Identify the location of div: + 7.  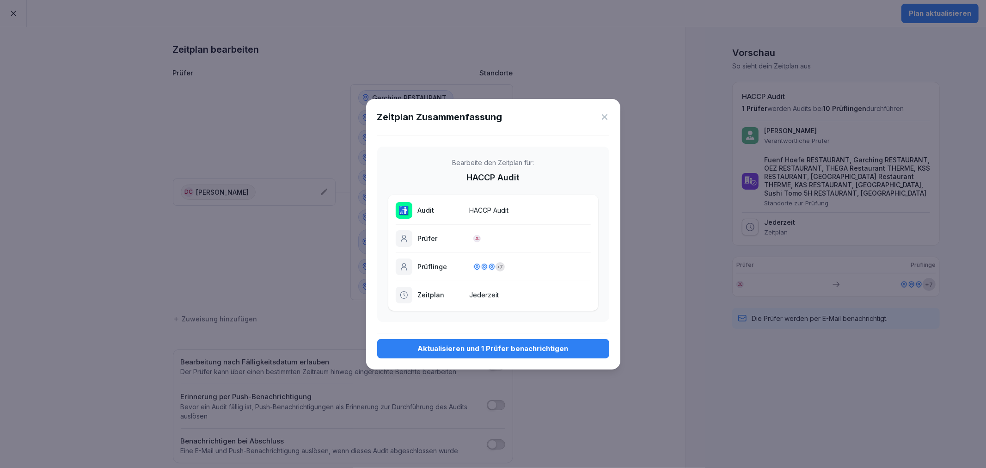
(500, 267).